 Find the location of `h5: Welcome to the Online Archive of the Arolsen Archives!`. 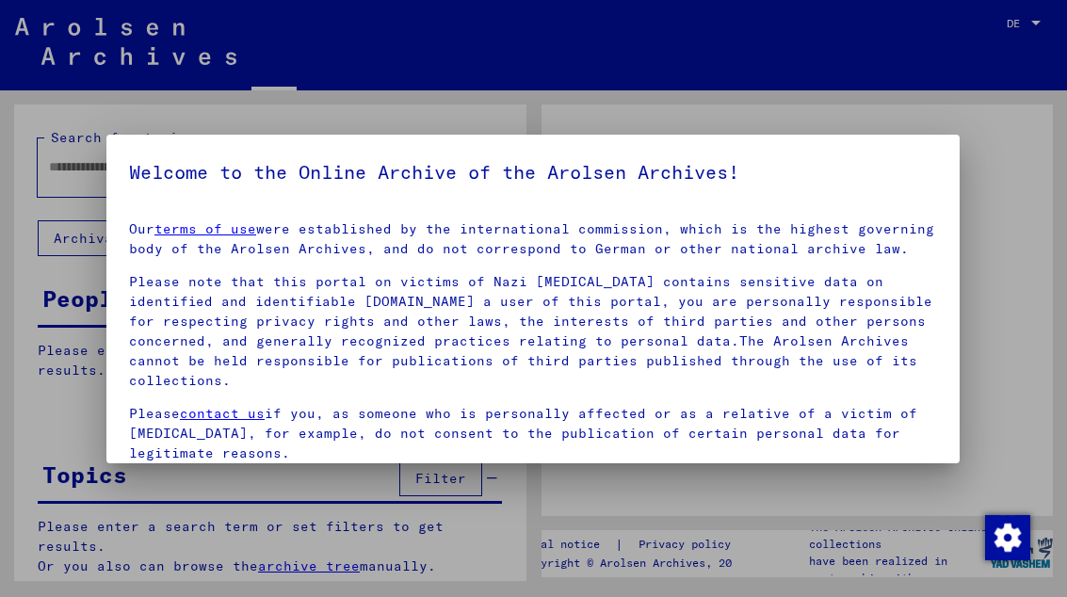

h5: Welcome to the Online Archive of the Arolsen Archives! is located at coordinates (533, 172).